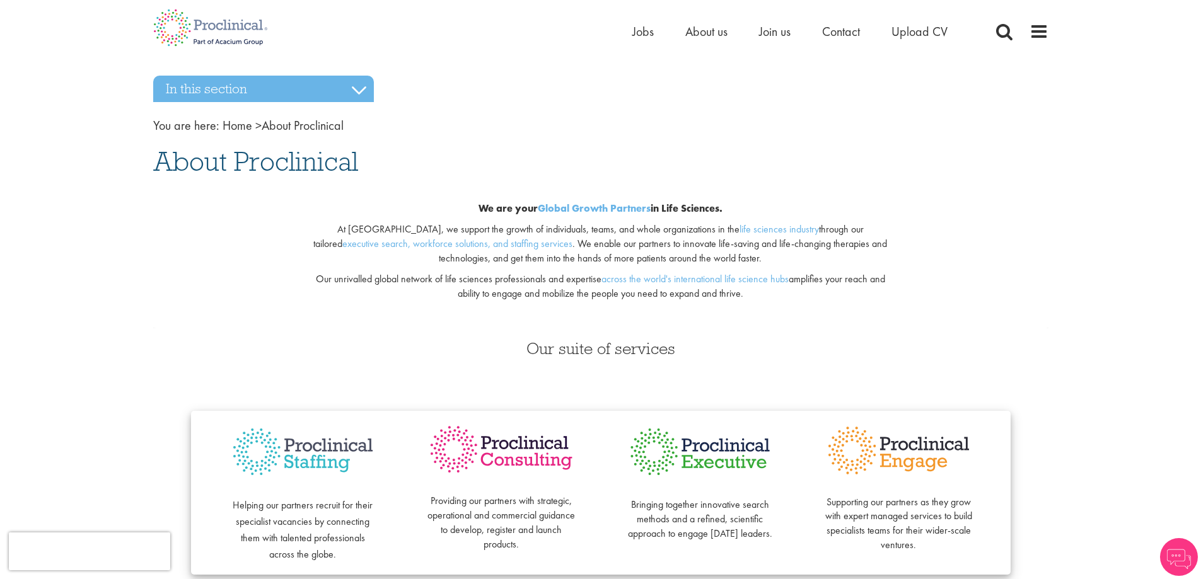 Image resolution: width=1201 pixels, height=579 pixels. I want to click on p: Our unrivalled global network of life sciences professionals and expertise amplifies your reach a..., so click(600, 287).